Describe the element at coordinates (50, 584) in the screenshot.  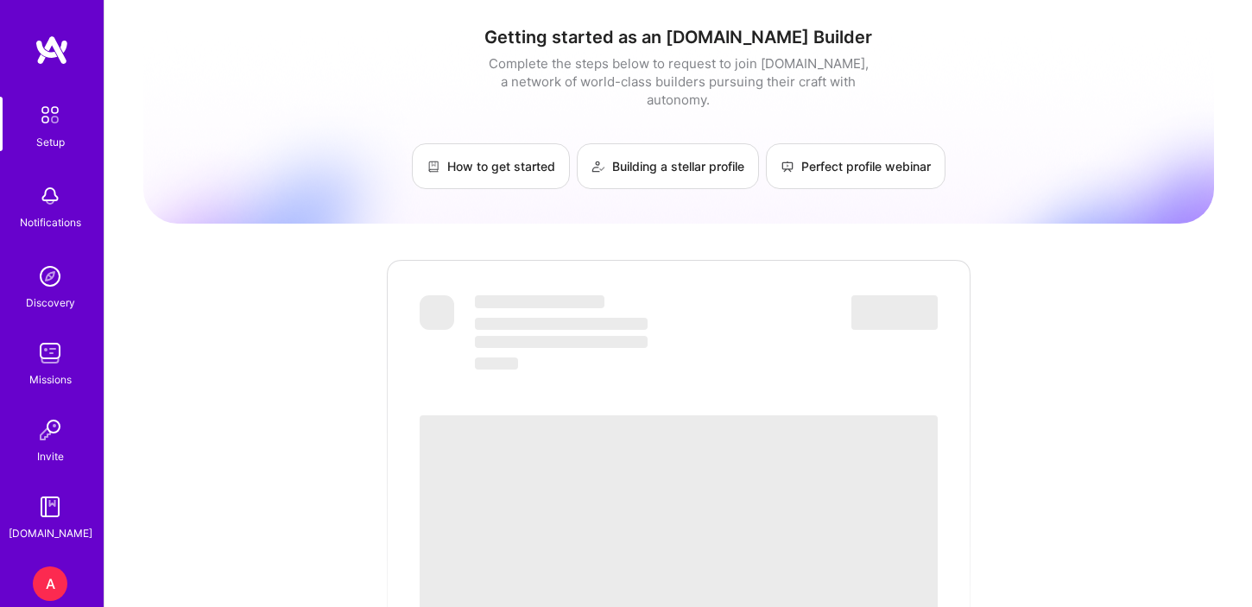
I see `div: A` at that location.